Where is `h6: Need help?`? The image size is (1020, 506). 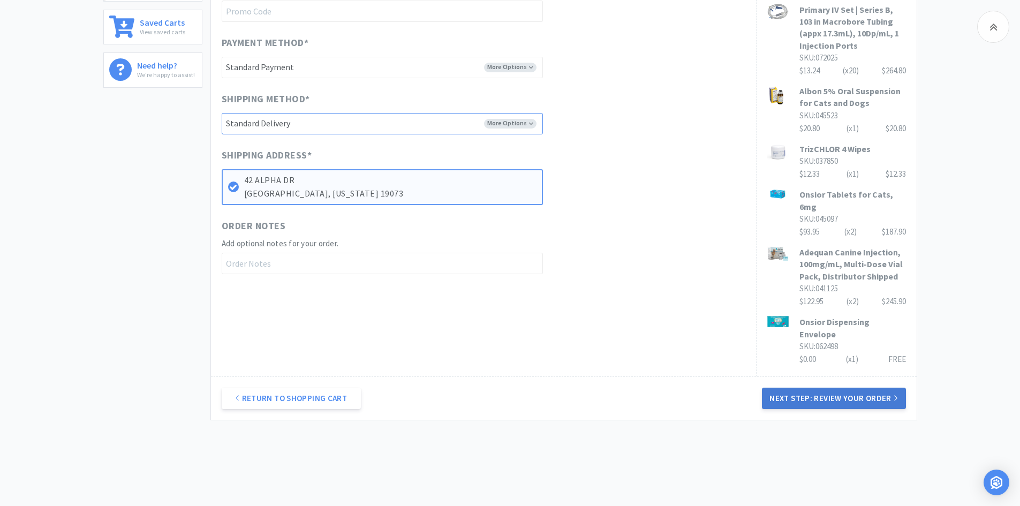
h6: Need help? is located at coordinates (166, 64).